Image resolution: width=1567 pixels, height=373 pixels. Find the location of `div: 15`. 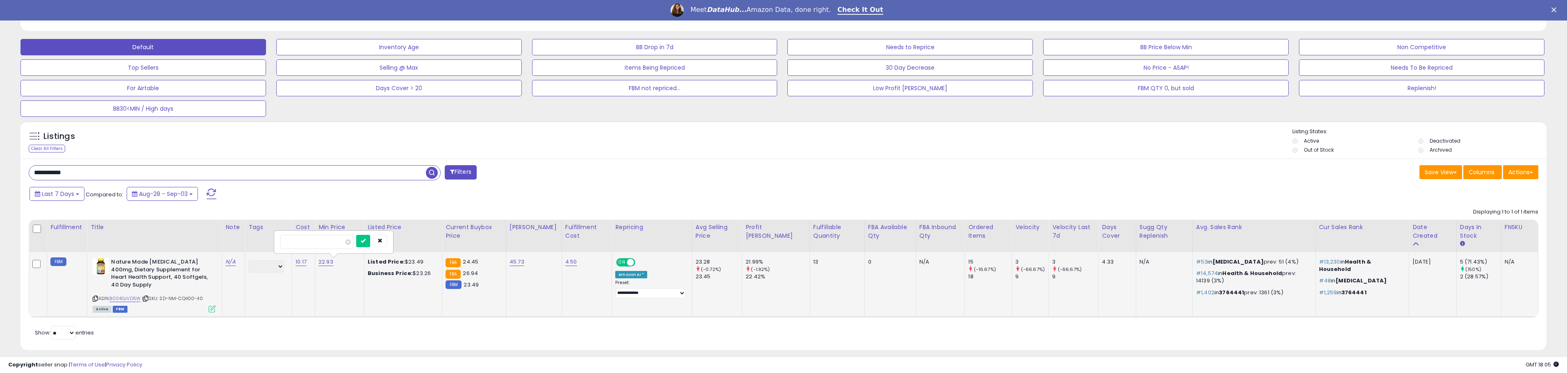

div: 15 is located at coordinates (990, 262).